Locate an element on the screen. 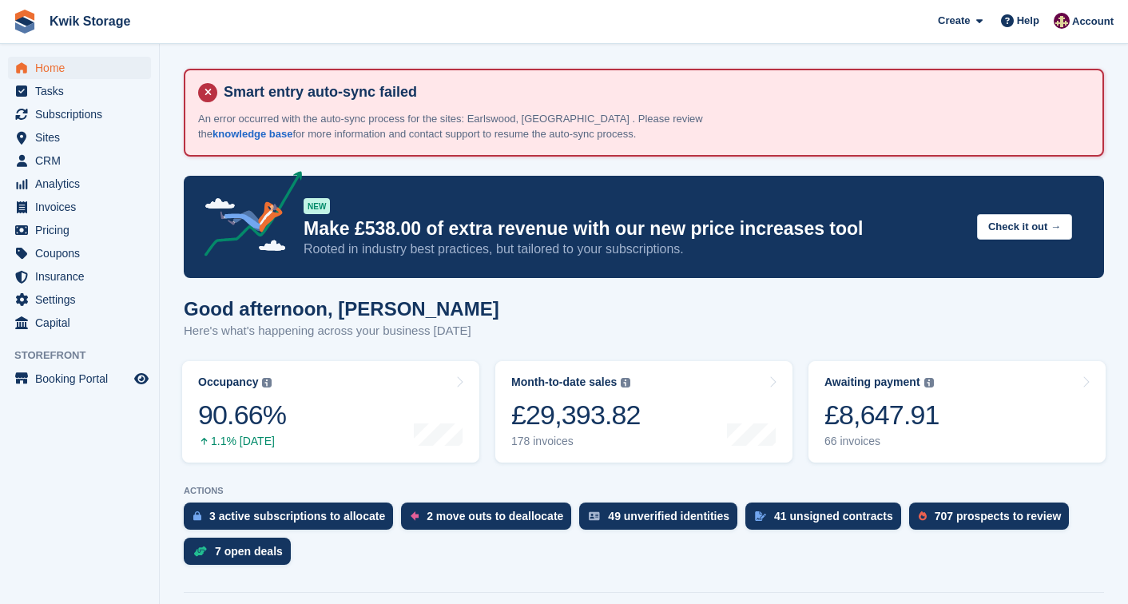 This screenshot has width=1128, height=604. div: 66 invoices is located at coordinates (882, 441).